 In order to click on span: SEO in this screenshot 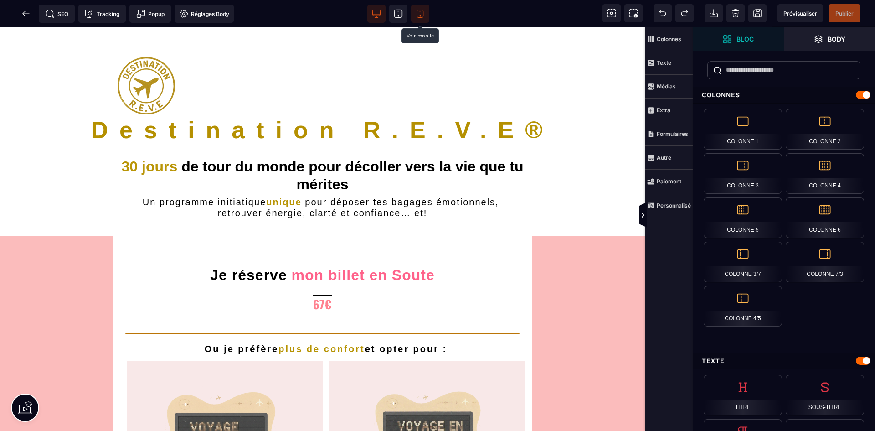, I will do `click(57, 14)`.